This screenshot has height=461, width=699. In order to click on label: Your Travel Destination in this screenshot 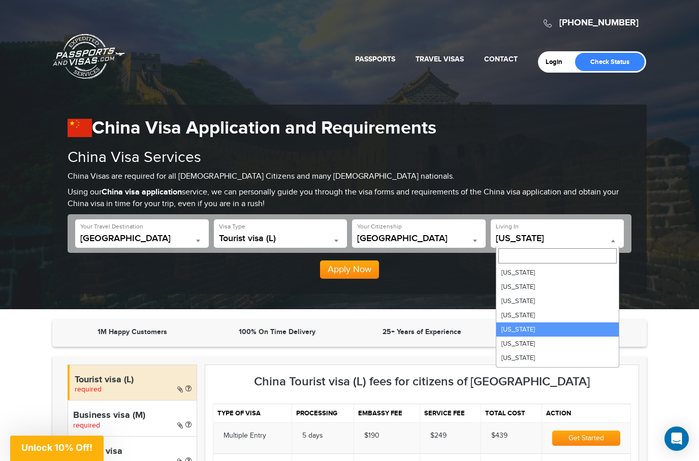, I will do `click(112, 226)`.